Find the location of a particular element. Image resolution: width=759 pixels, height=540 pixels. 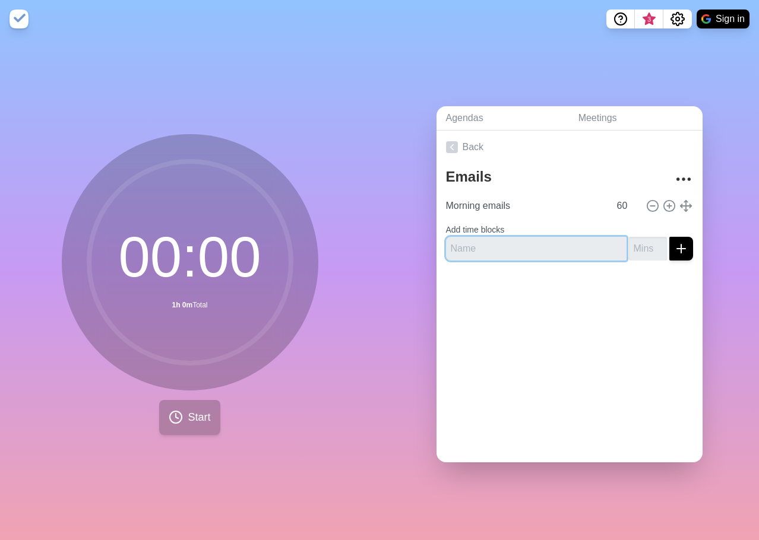

a: Meetings is located at coordinates (636, 118).